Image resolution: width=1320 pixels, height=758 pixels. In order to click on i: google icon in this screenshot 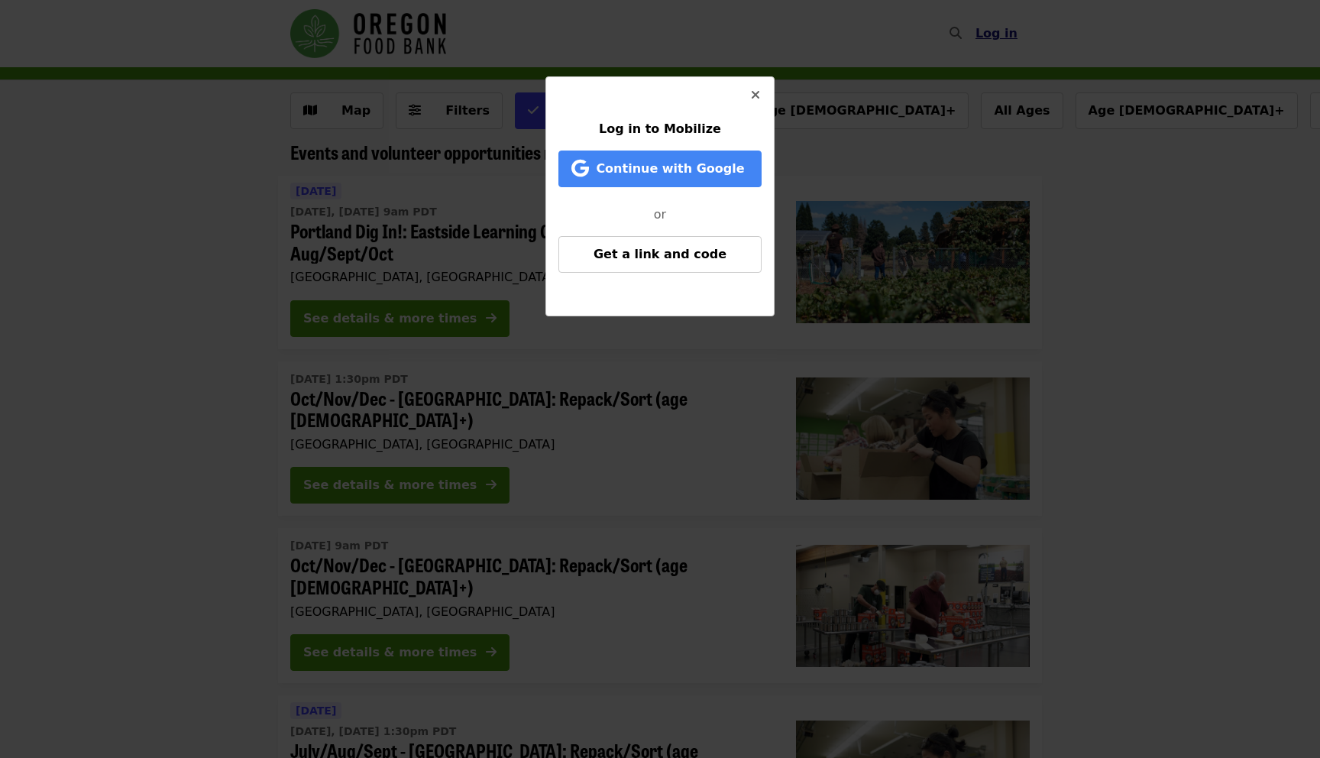, I will do `click(580, 168)`.